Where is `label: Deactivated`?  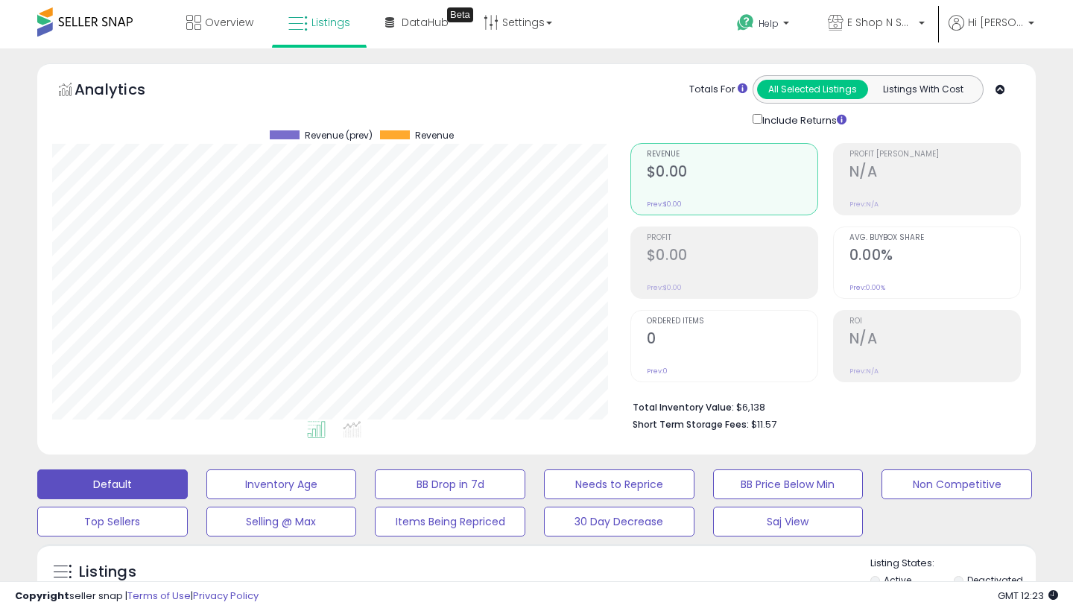
label: Deactivated is located at coordinates (995, 580).